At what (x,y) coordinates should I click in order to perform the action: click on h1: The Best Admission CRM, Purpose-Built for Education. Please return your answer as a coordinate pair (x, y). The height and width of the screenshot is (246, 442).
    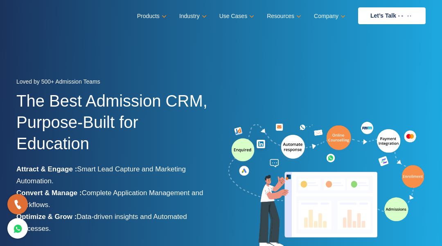
    Looking at the image, I should click on (115, 127).